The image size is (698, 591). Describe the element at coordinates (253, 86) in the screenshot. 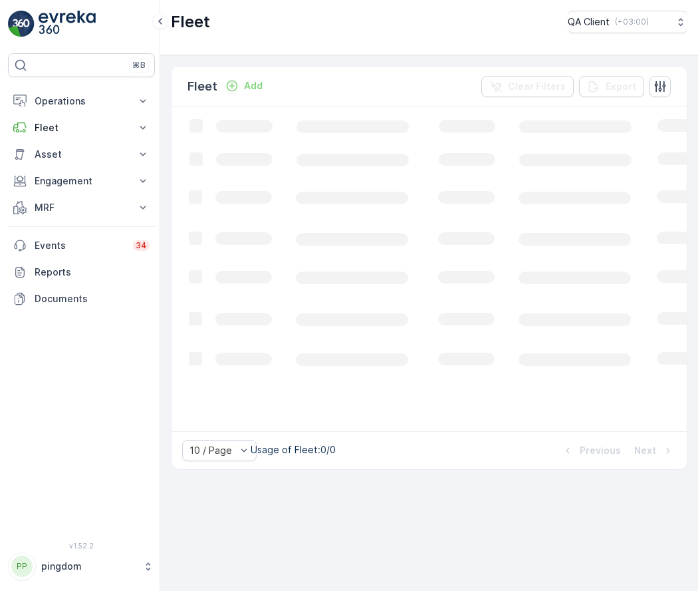

I see `p: Add` at that location.